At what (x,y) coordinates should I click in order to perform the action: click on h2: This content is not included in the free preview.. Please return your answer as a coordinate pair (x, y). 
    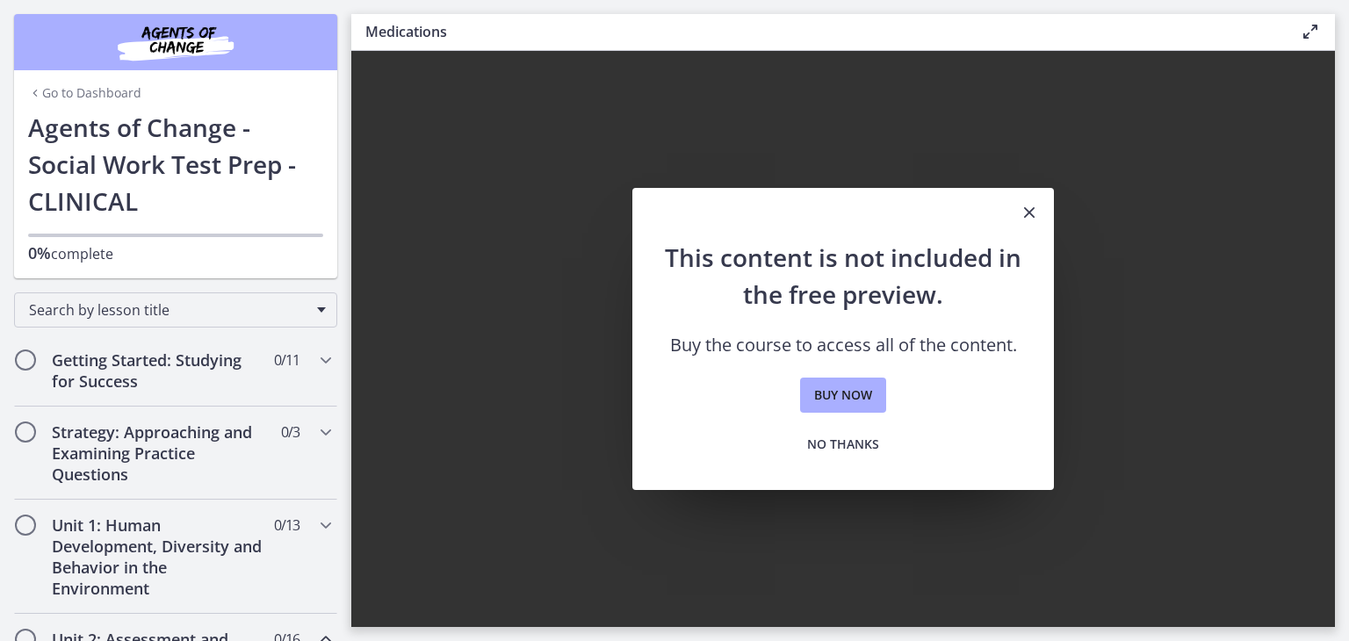
    Looking at the image, I should click on (843, 276).